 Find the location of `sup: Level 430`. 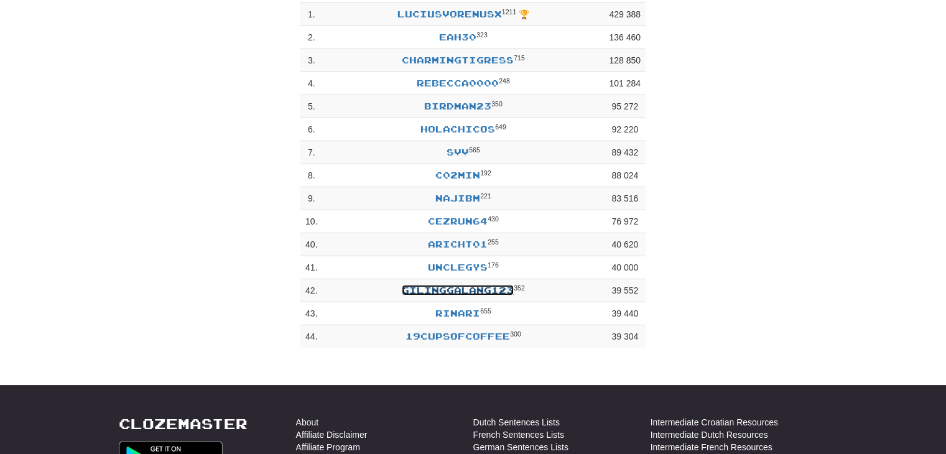

sup: Level 430 is located at coordinates (493, 219).